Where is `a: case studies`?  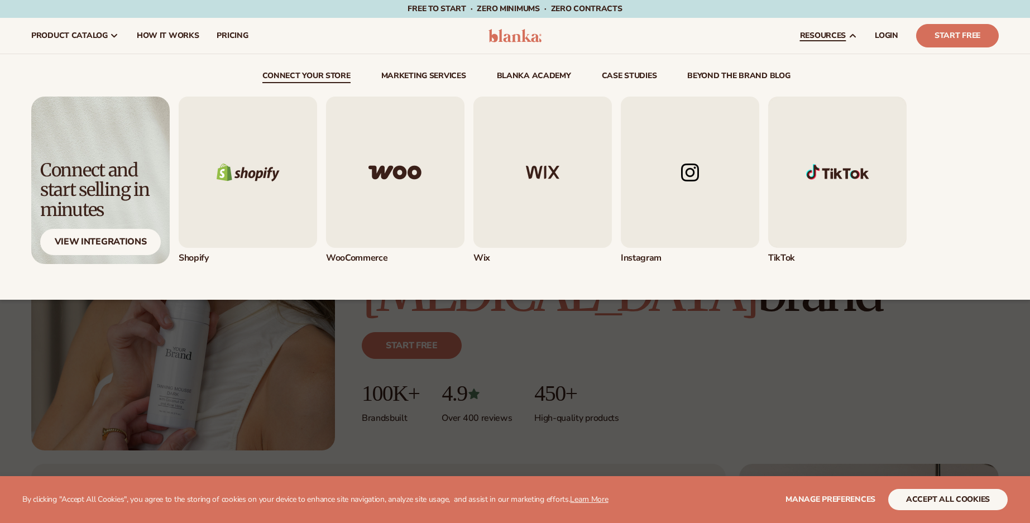
a: case studies is located at coordinates (629, 78).